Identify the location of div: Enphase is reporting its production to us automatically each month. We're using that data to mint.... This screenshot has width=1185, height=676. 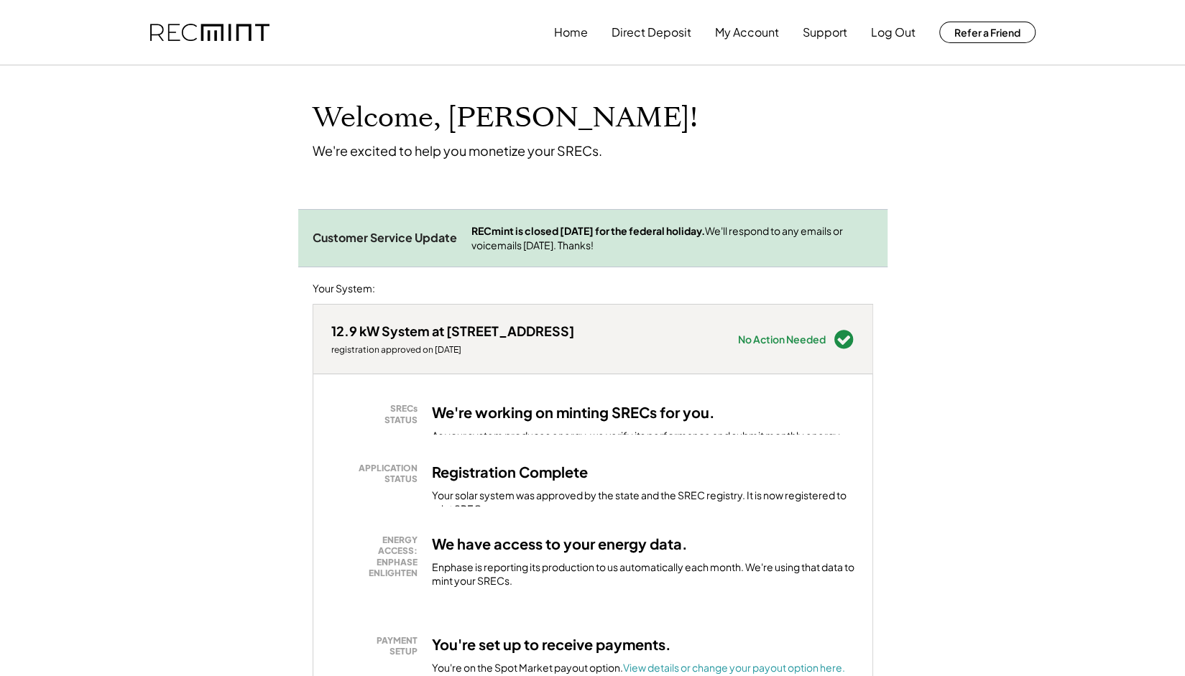
(643, 574).